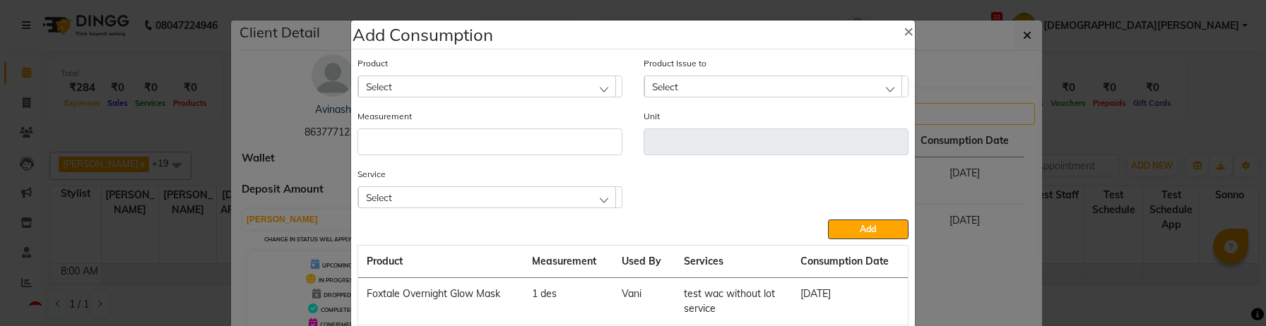 This screenshot has width=1266, height=326. I want to click on td: 1 des, so click(568, 302).